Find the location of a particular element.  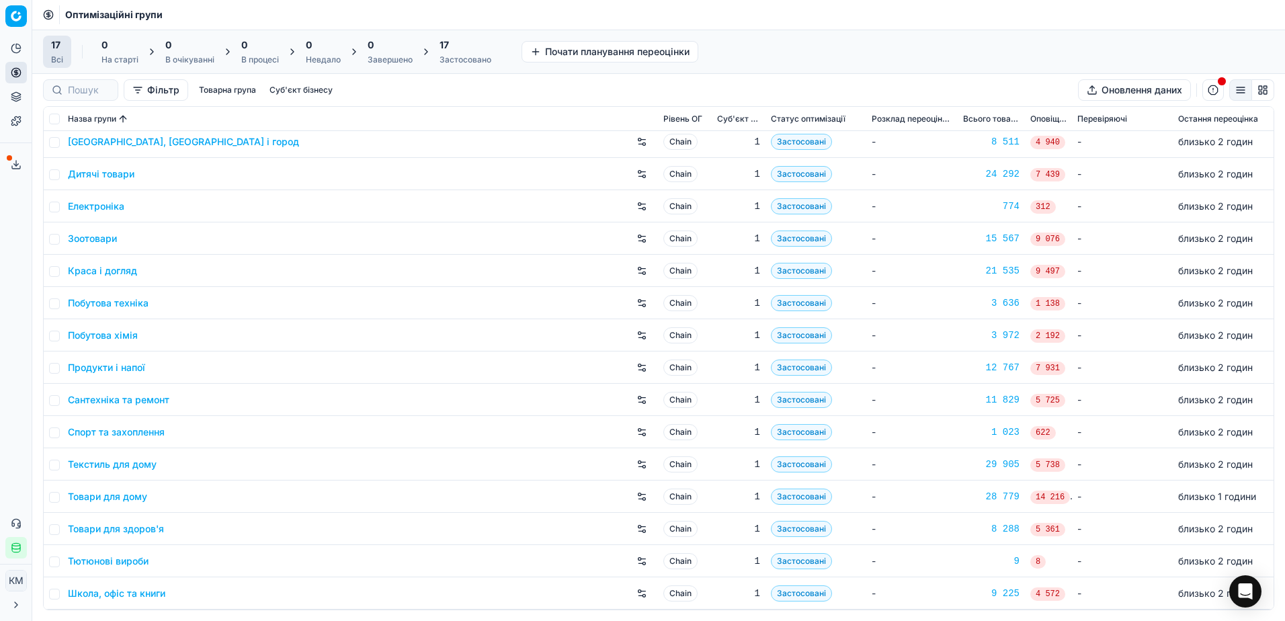

span: Рівень OГ is located at coordinates (683, 119).